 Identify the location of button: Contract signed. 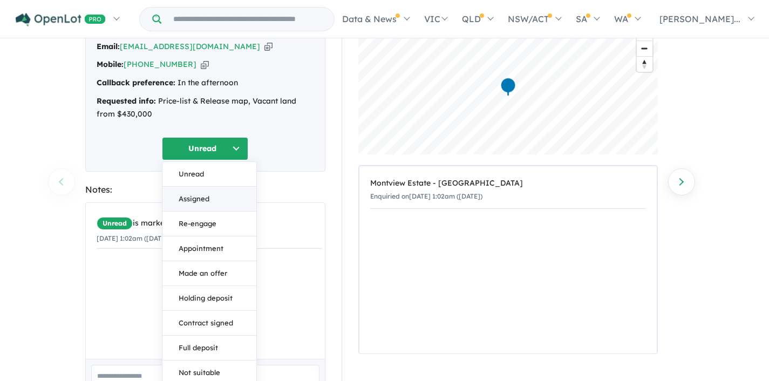
(209, 323).